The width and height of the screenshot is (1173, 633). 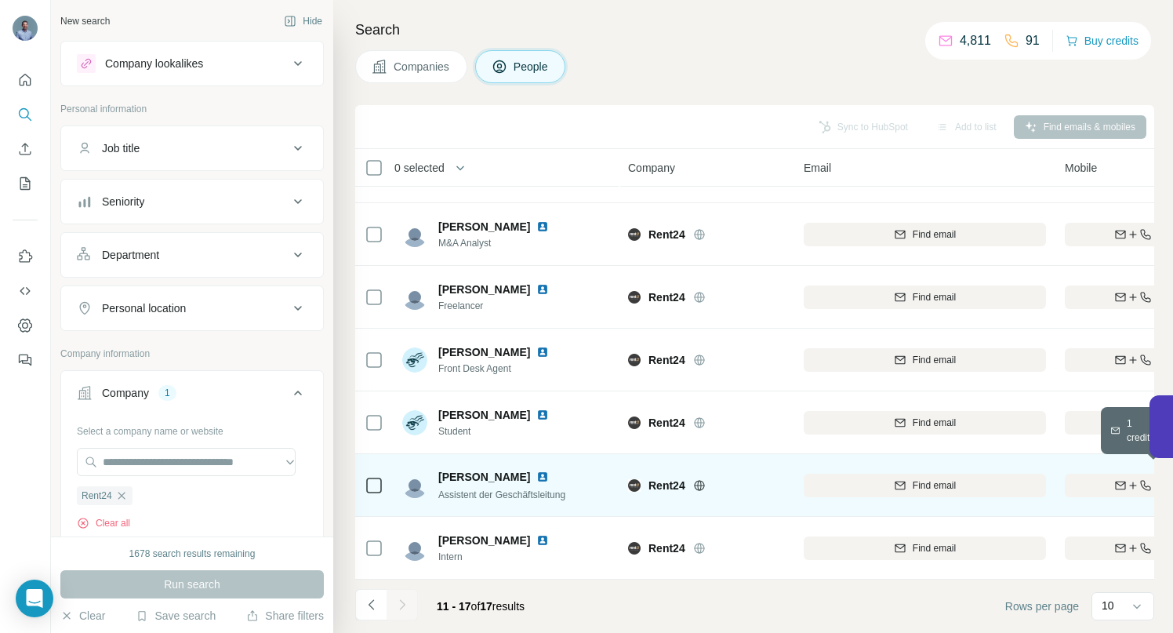 I want to click on button: Search, so click(x=25, y=114).